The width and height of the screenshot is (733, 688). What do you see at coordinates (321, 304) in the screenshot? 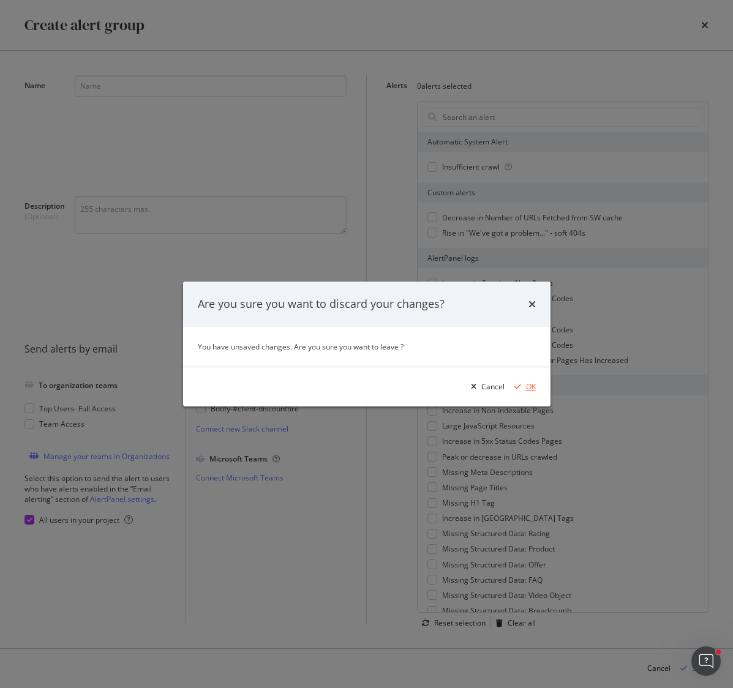
I see `div: Are you sure you want to discard your changes?` at bounding box center [321, 304].